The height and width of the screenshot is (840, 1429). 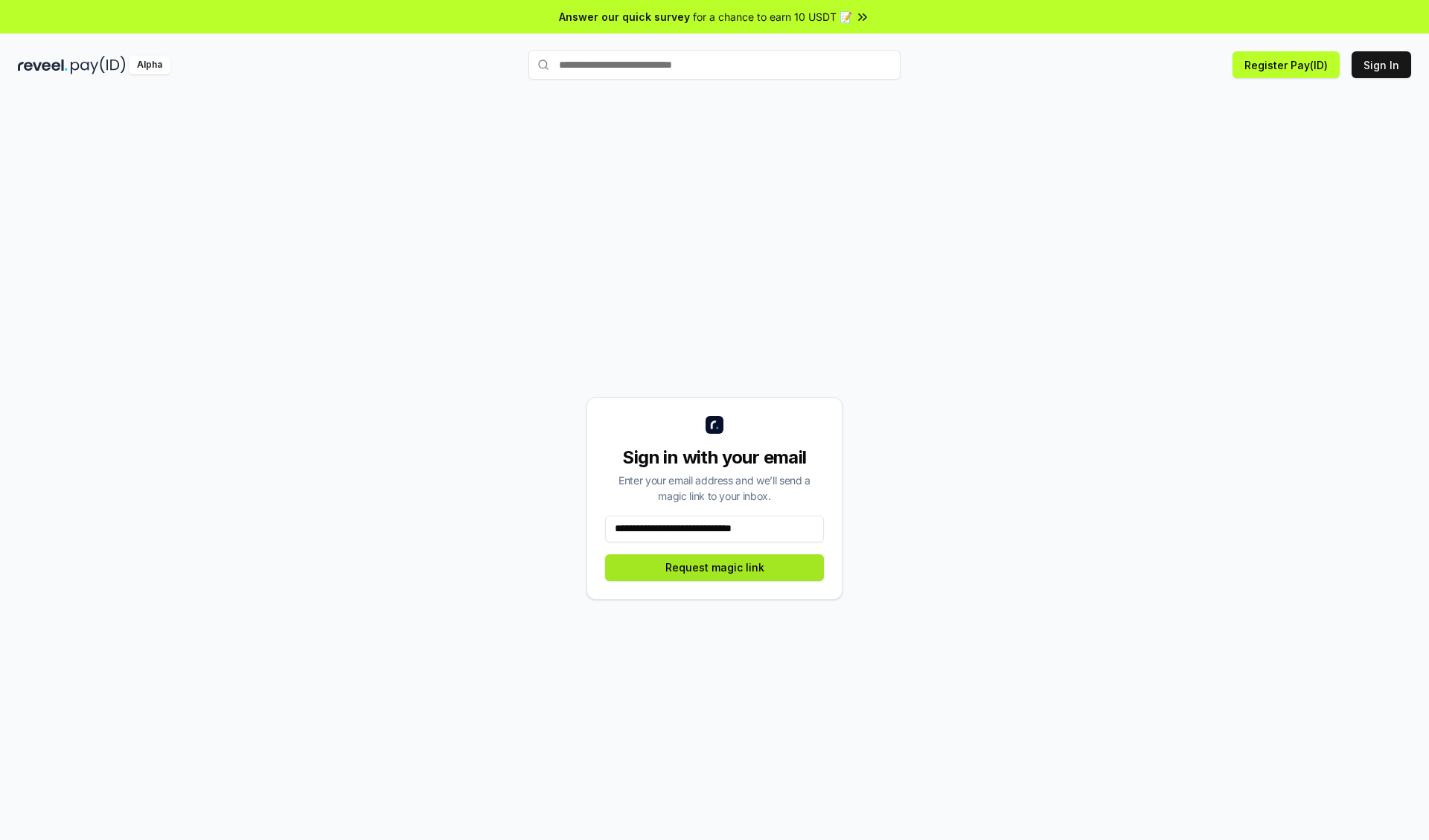 What do you see at coordinates (1286, 64) in the screenshot?
I see `button: Register Pay(ID)` at bounding box center [1286, 64].